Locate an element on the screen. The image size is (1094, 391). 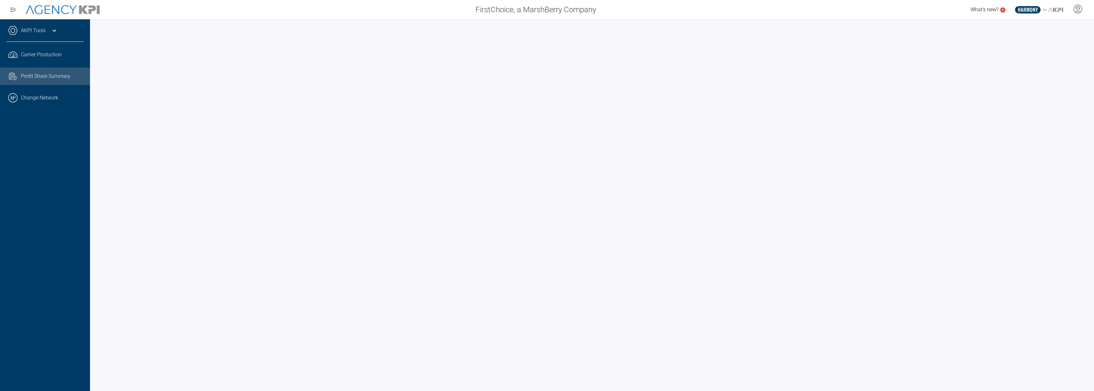
span: Carrier Production is located at coordinates (41, 55).